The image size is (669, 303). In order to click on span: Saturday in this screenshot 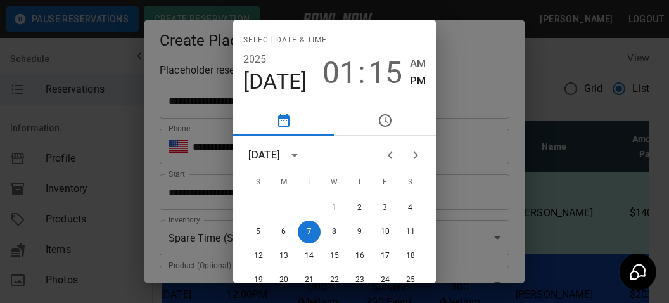, I will do `click(411, 182)`.